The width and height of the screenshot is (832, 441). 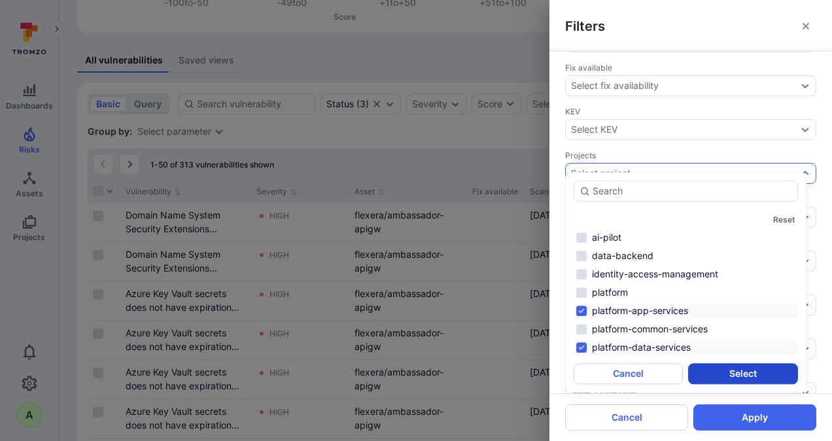 What do you see at coordinates (615, 86) in the screenshot?
I see `div: Select fix availability` at bounding box center [615, 86].